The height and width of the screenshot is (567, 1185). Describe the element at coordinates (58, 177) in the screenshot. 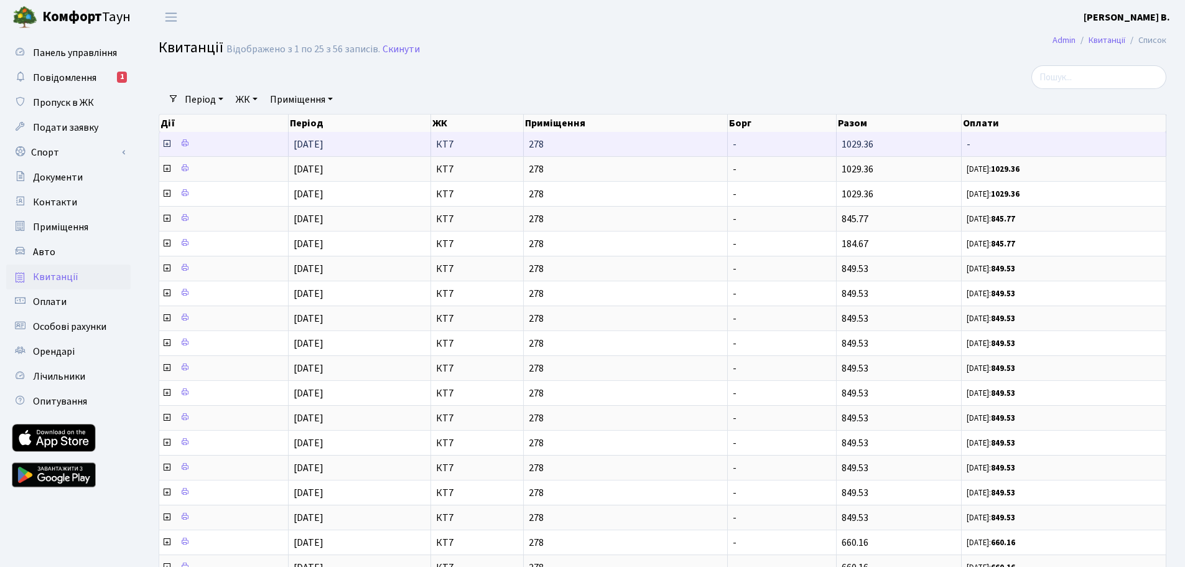

I see `span: Документи` at that location.